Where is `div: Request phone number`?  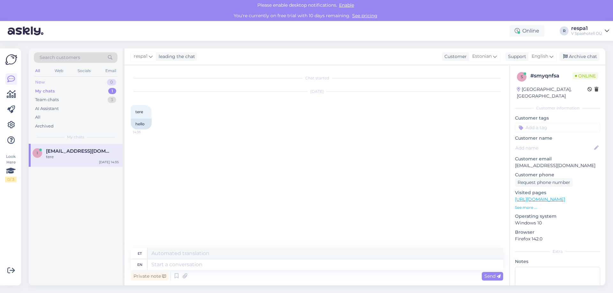 div: Request phone number is located at coordinates (543, 183).